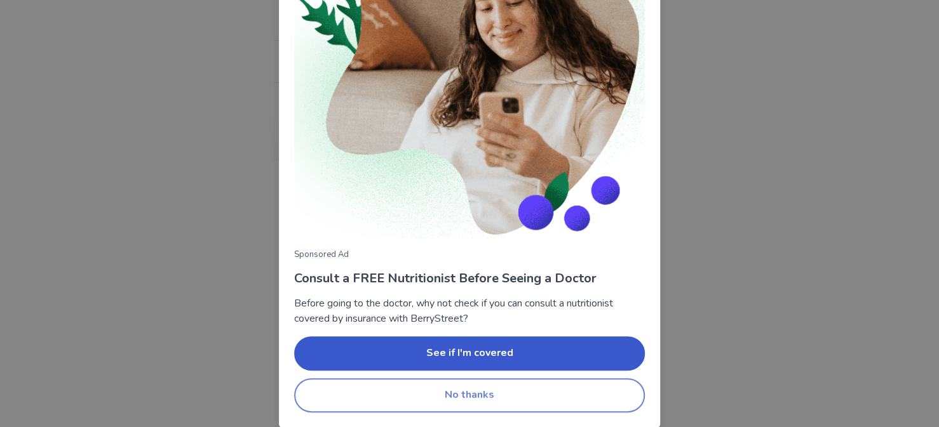  I want to click on p: Sponsored Ad, so click(469, 255).